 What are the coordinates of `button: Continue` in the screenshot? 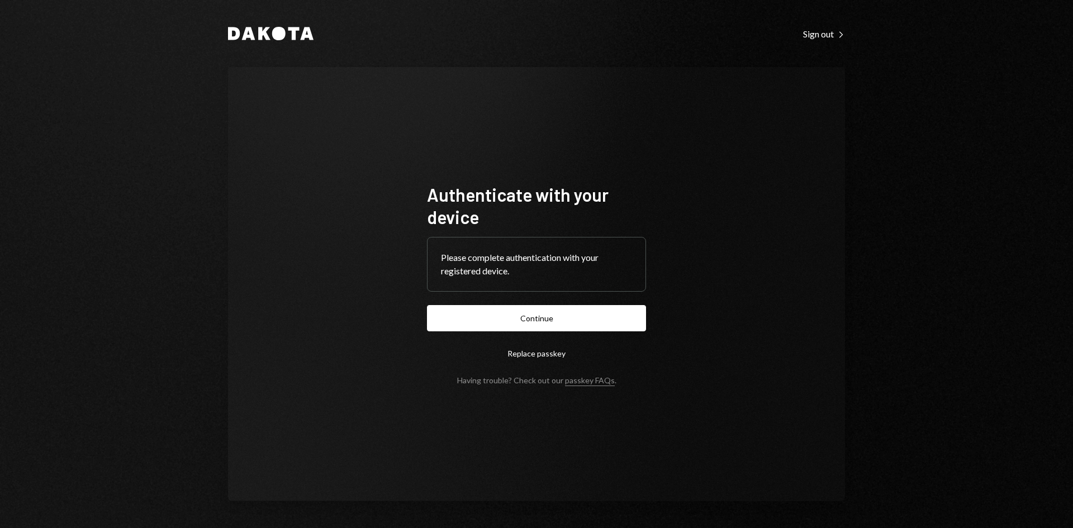 It's located at (537, 318).